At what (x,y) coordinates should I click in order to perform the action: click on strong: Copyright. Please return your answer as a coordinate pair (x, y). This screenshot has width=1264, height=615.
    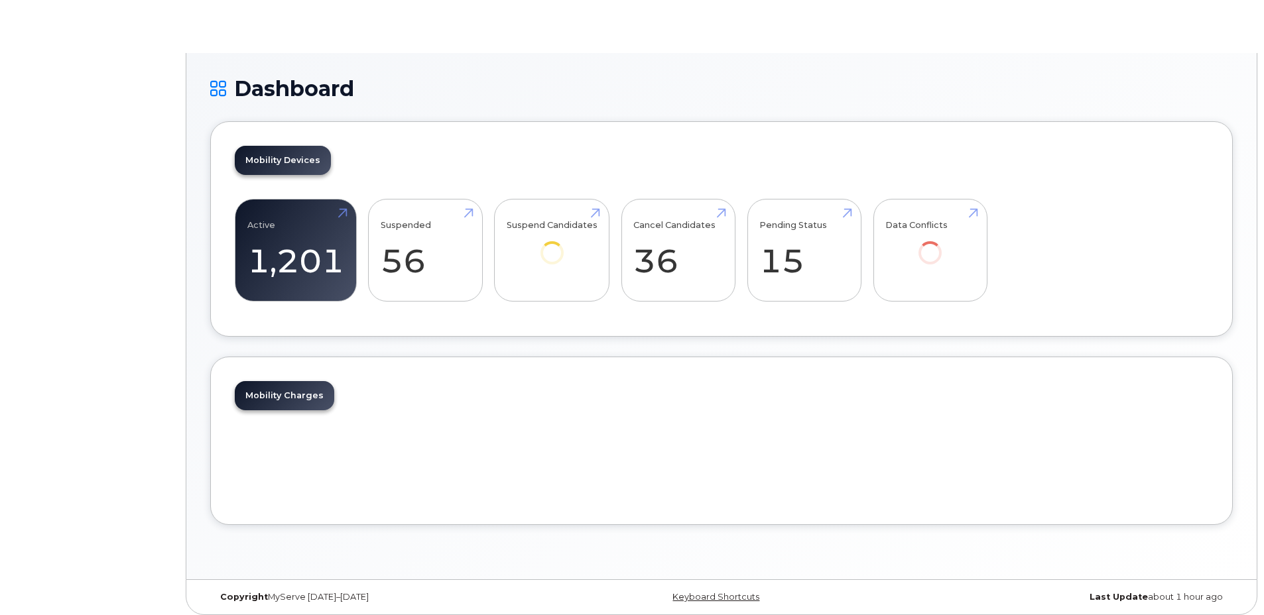
    Looking at the image, I should click on (244, 597).